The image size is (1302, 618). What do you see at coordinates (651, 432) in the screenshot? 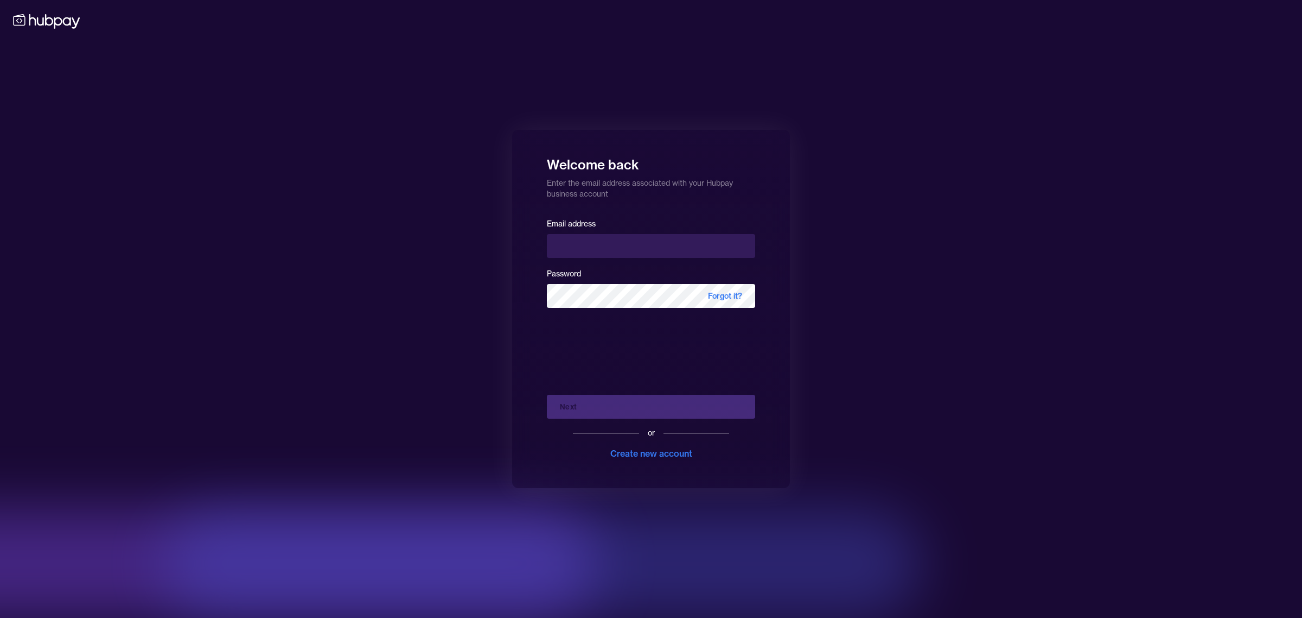
I see `div: or` at bounding box center [651, 432].